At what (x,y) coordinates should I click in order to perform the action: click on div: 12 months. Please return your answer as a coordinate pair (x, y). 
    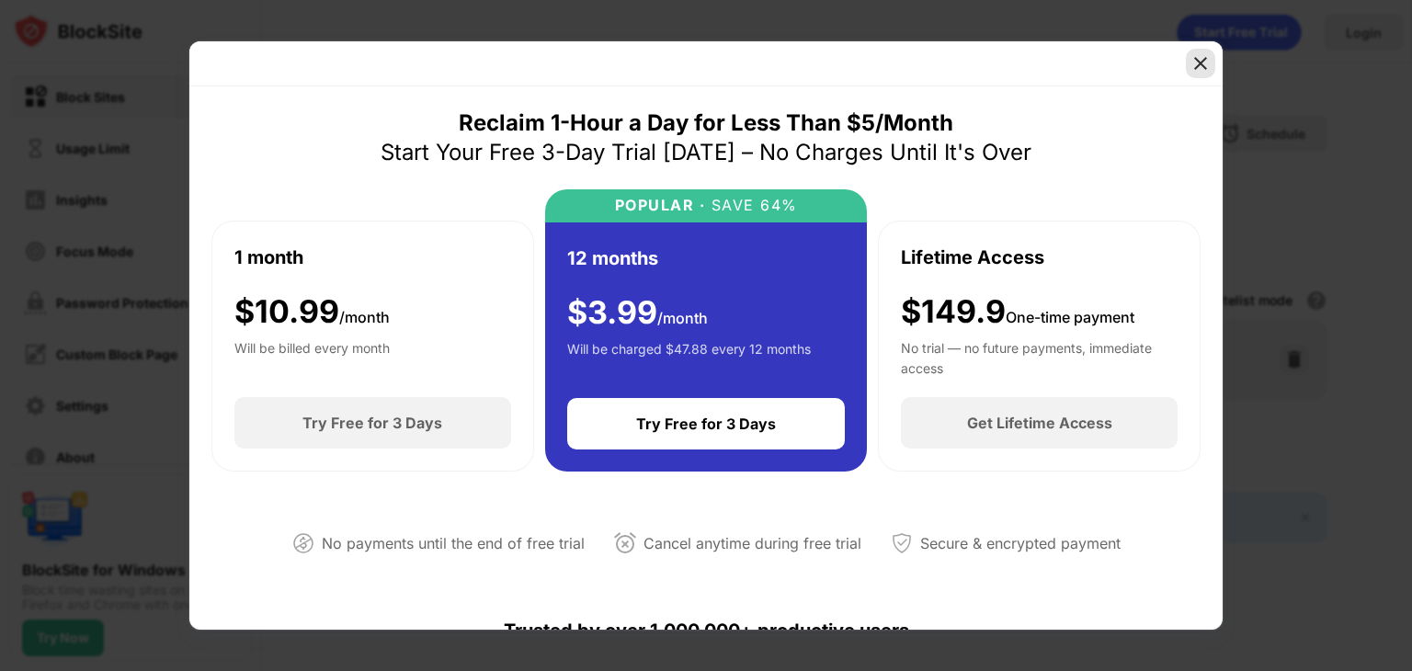
    Looking at the image, I should click on (612, 258).